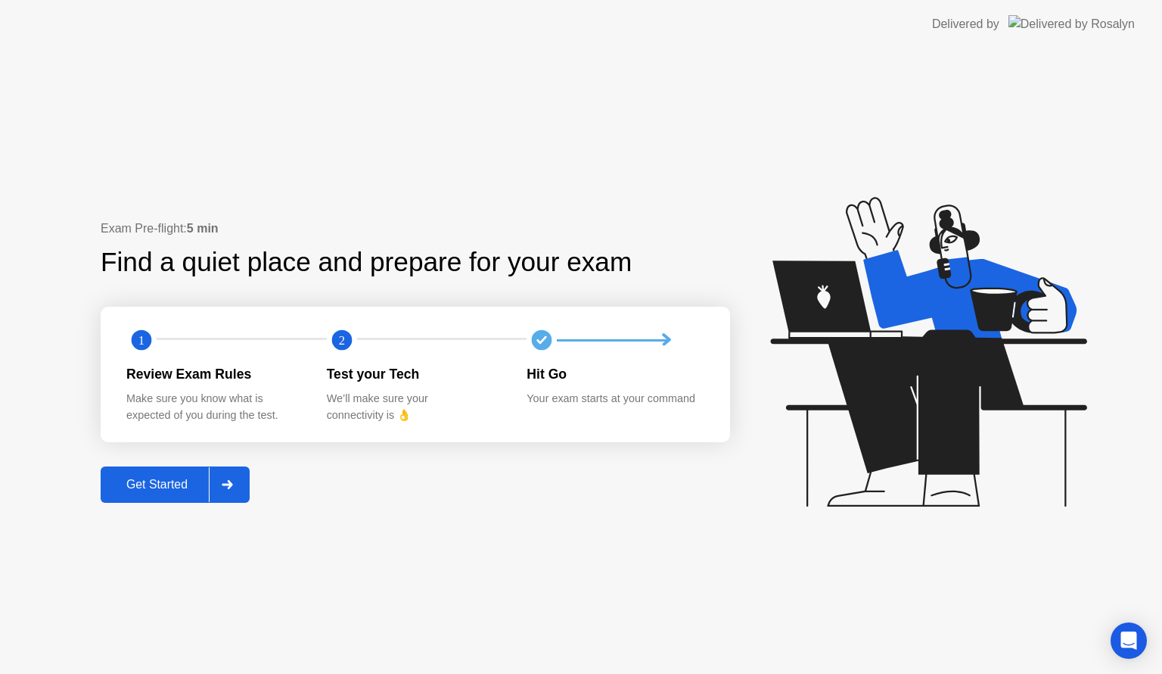  Describe the element at coordinates (415, 406) in the screenshot. I see `div: We’ll make sure your connectivity is 👌` at that location.